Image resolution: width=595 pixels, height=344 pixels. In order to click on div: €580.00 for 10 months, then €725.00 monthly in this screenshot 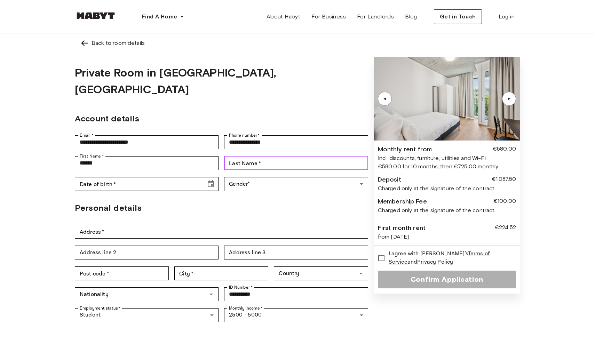, I will do `click(447, 167)`.